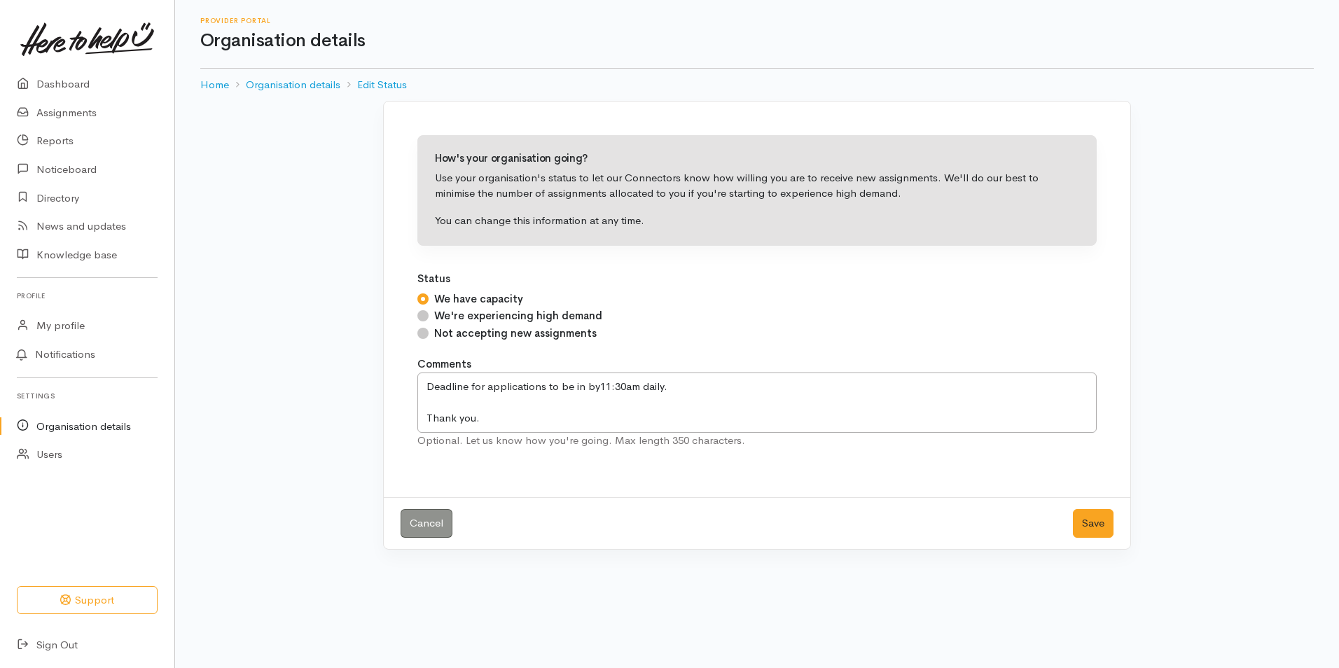  Describe the element at coordinates (757, 158) in the screenshot. I see `h4: How's your organisation going?` at that location.